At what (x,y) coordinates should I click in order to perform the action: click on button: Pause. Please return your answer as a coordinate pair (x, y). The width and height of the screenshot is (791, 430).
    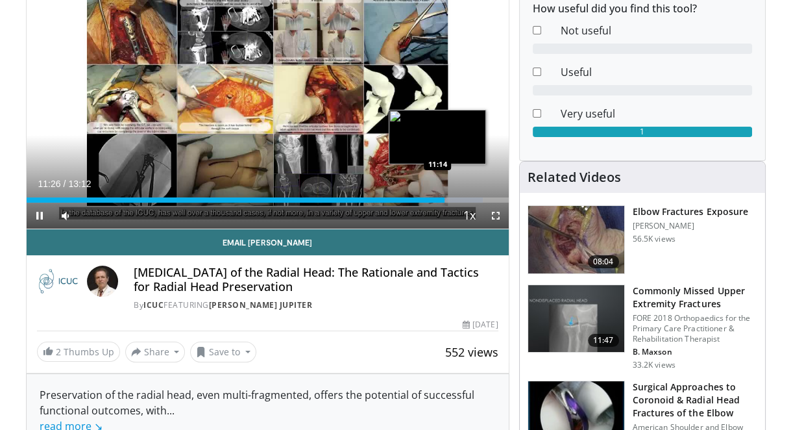
    Looking at the image, I should click on (40, 215).